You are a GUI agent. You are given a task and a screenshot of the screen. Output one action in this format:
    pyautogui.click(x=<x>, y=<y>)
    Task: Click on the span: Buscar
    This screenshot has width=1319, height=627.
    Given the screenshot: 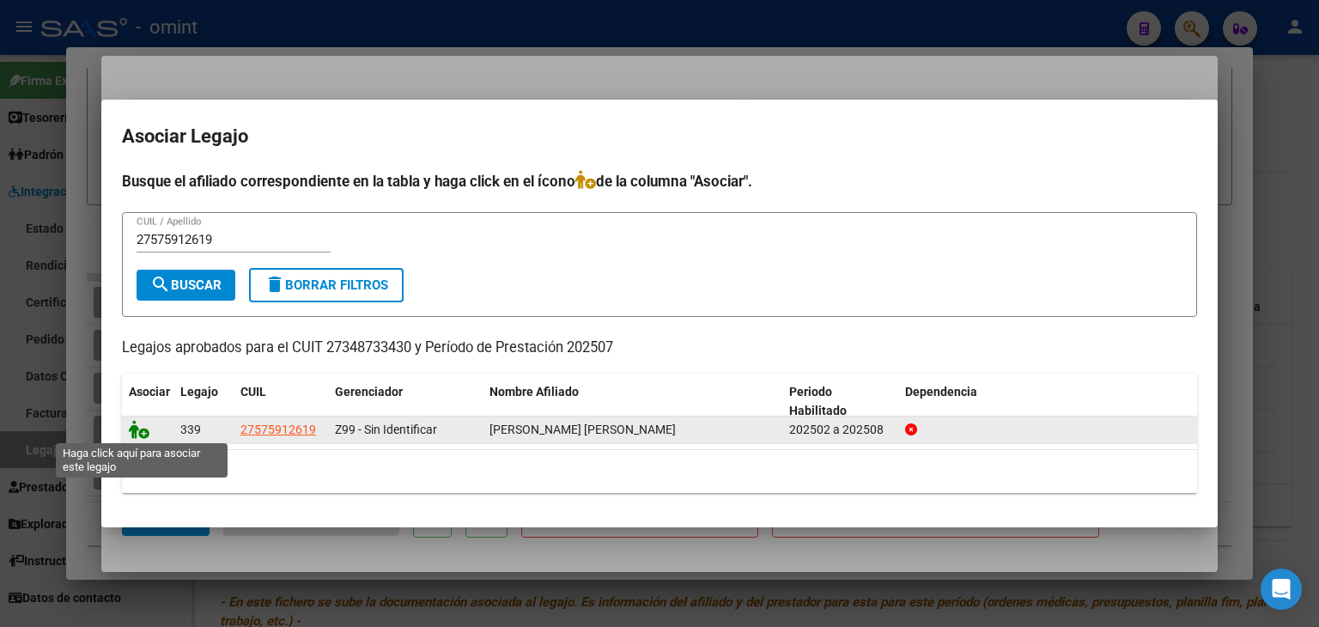 What is the action you would take?
    pyautogui.click(x=186, y=285)
    